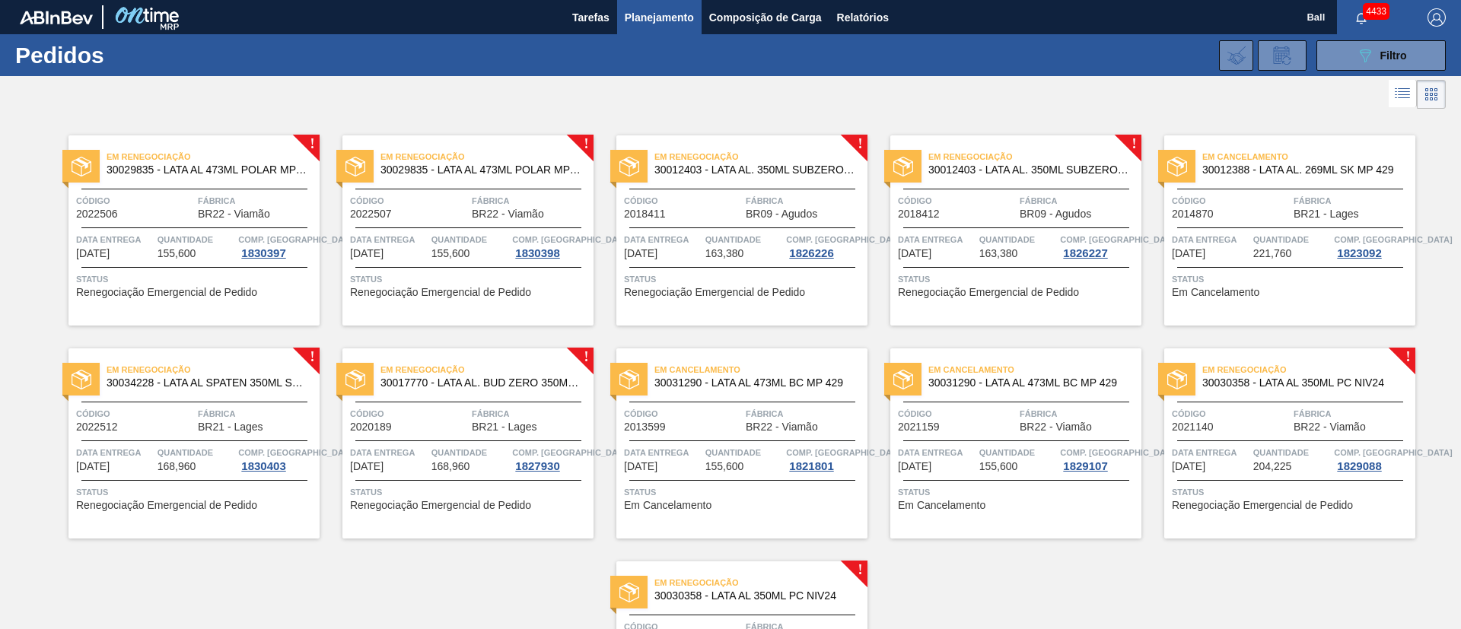 The image size is (1461, 629). What do you see at coordinates (645, 214) in the screenshot?
I see `span: 2018411` at bounding box center [645, 214].